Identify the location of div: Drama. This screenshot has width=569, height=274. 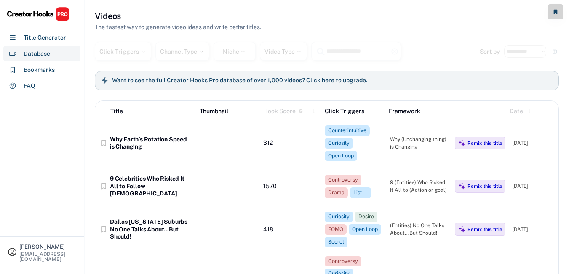
(336, 192).